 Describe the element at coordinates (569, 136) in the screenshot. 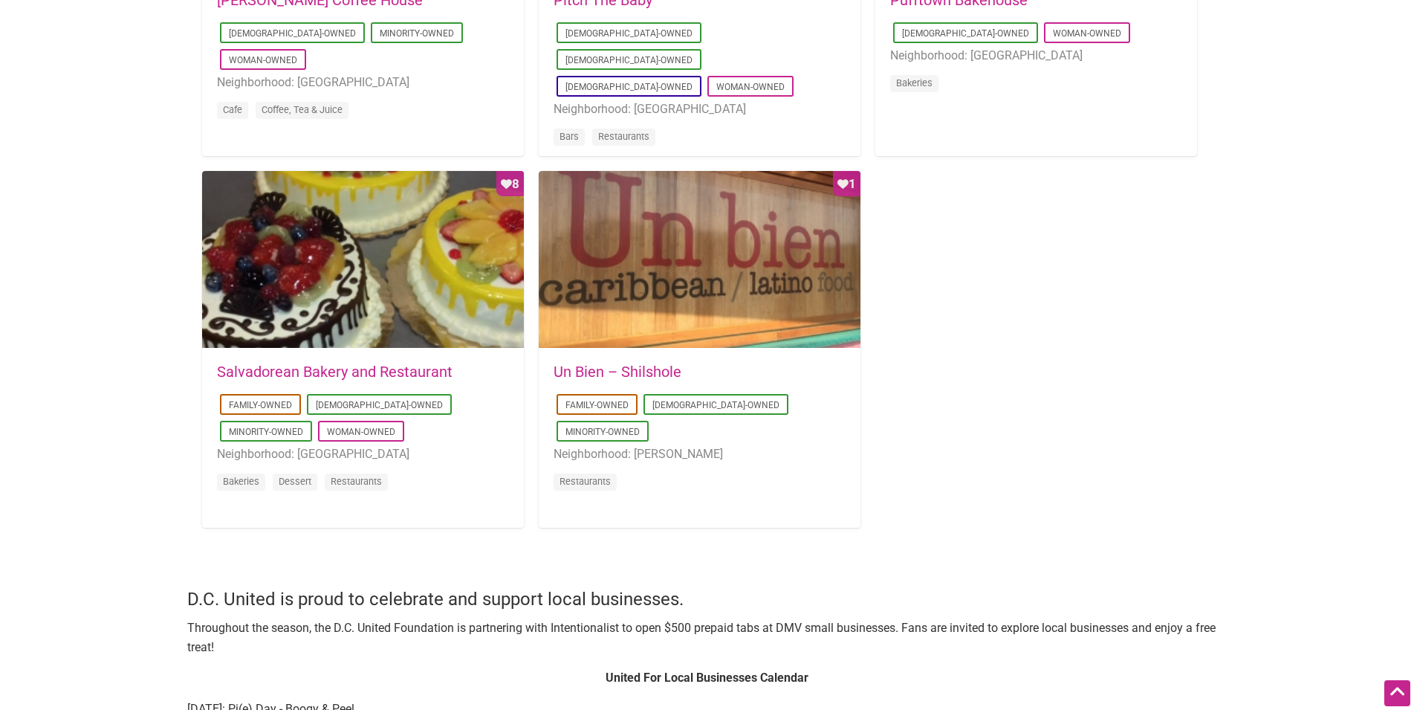

I see `a: Bars` at that location.